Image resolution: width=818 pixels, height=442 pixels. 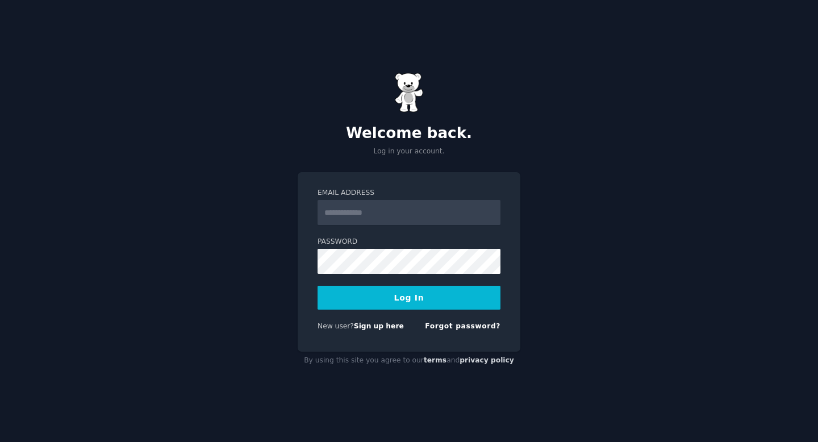 I want to click on label: Password, so click(x=409, y=242).